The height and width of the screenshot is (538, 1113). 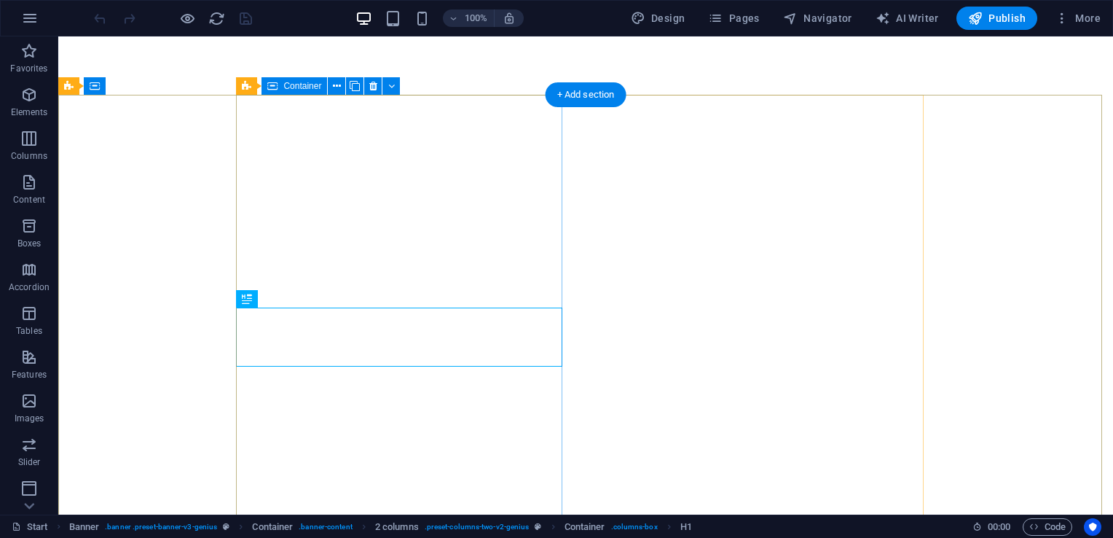 What do you see at coordinates (187, 18) in the screenshot?
I see `button: Click here to leave preview mode and continue editing` at bounding box center [187, 18].